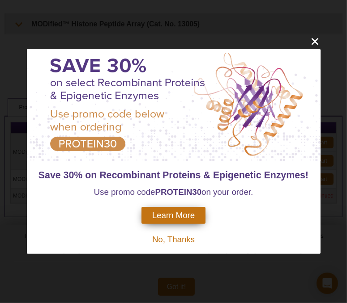 The width and height of the screenshot is (347, 303). I want to click on strong: PROTEIN30, so click(179, 192).